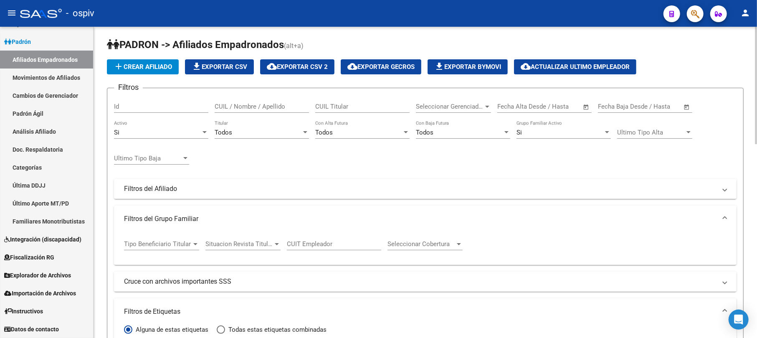 The width and height of the screenshot is (757, 338). What do you see at coordinates (575, 67) in the screenshot?
I see `button: Actualizar ultimo Empleador` at bounding box center [575, 67].